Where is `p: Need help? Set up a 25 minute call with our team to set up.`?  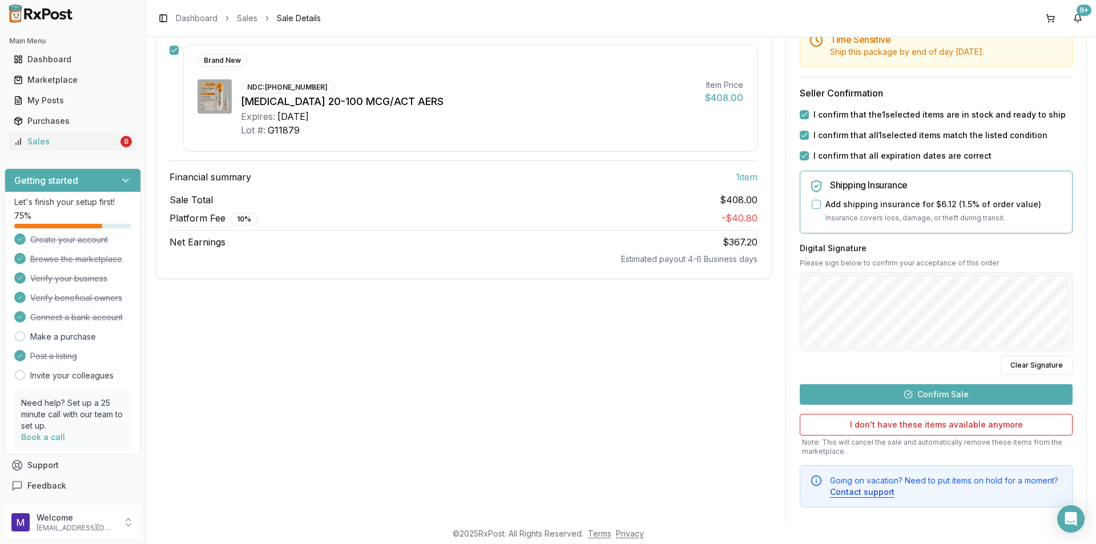 p: Need help? Set up a 25 minute call with our team to set up. is located at coordinates (72, 414).